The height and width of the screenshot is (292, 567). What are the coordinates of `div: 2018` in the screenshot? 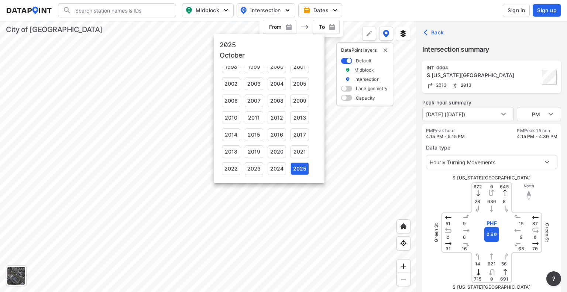 It's located at (231, 152).